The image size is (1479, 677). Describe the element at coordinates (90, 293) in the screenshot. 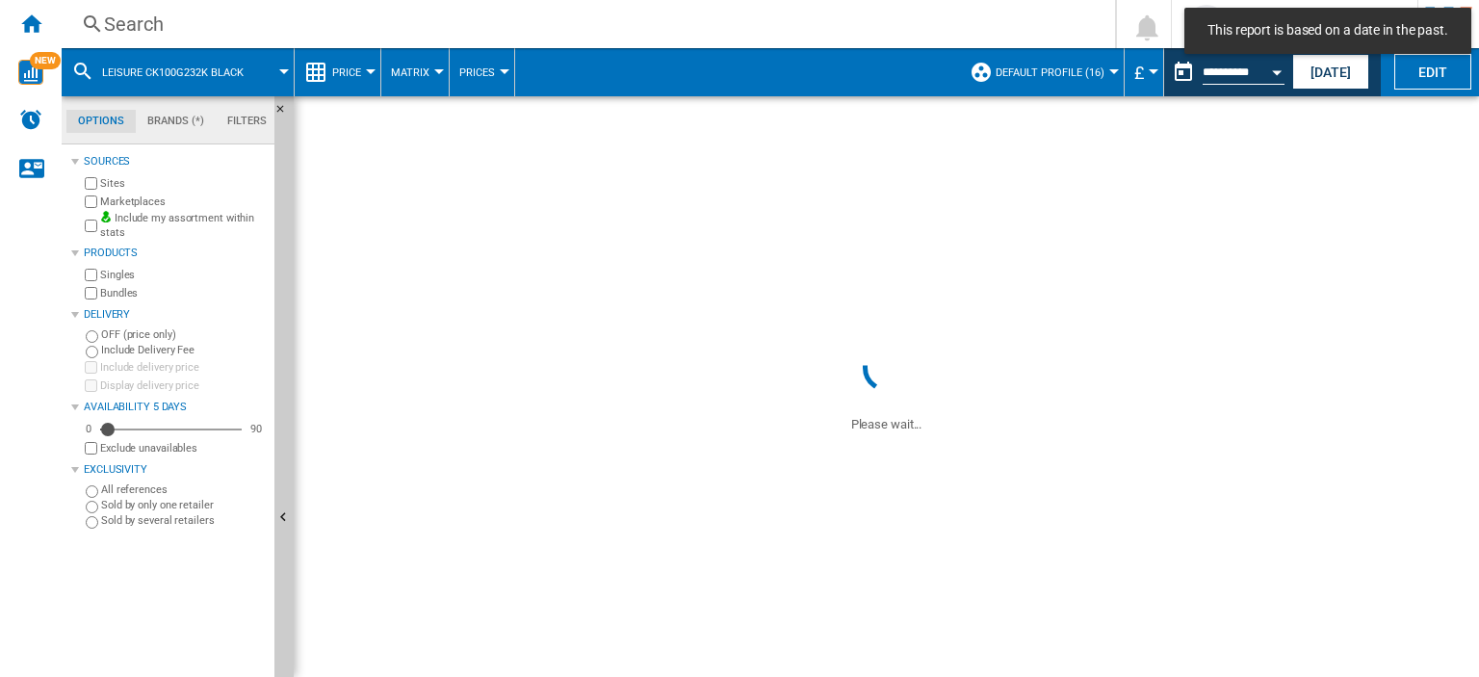

I see `input: Bundles` at that location.